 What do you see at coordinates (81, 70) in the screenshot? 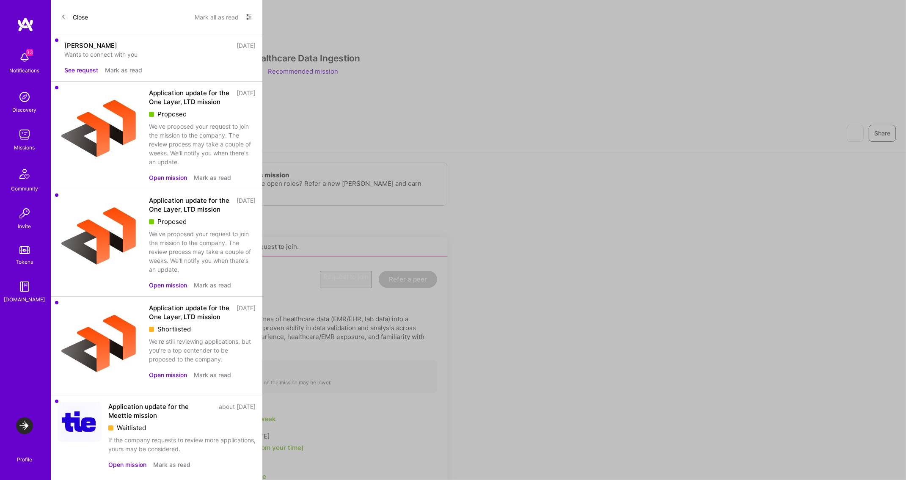
I see `button: See request` at bounding box center [81, 70].